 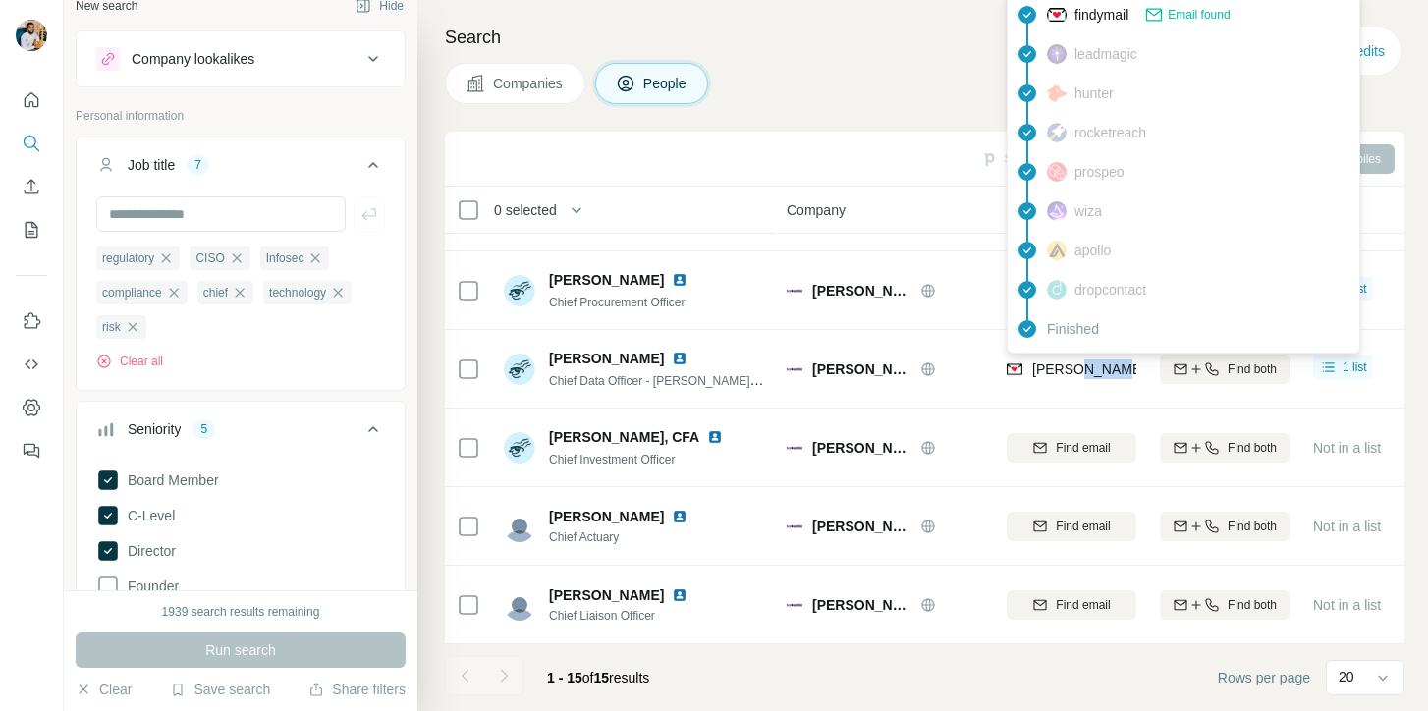 What do you see at coordinates (666, 83) in the screenshot?
I see `span: People` at bounding box center [666, 83].